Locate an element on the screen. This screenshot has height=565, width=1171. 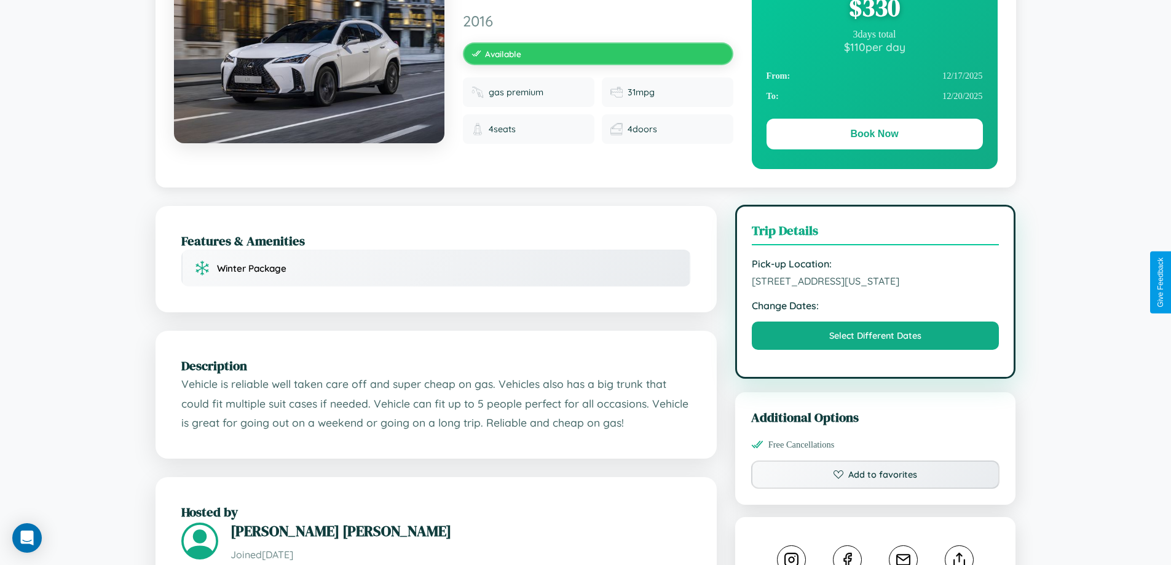
h3: Trip Details is located at coordinates (875, 233).